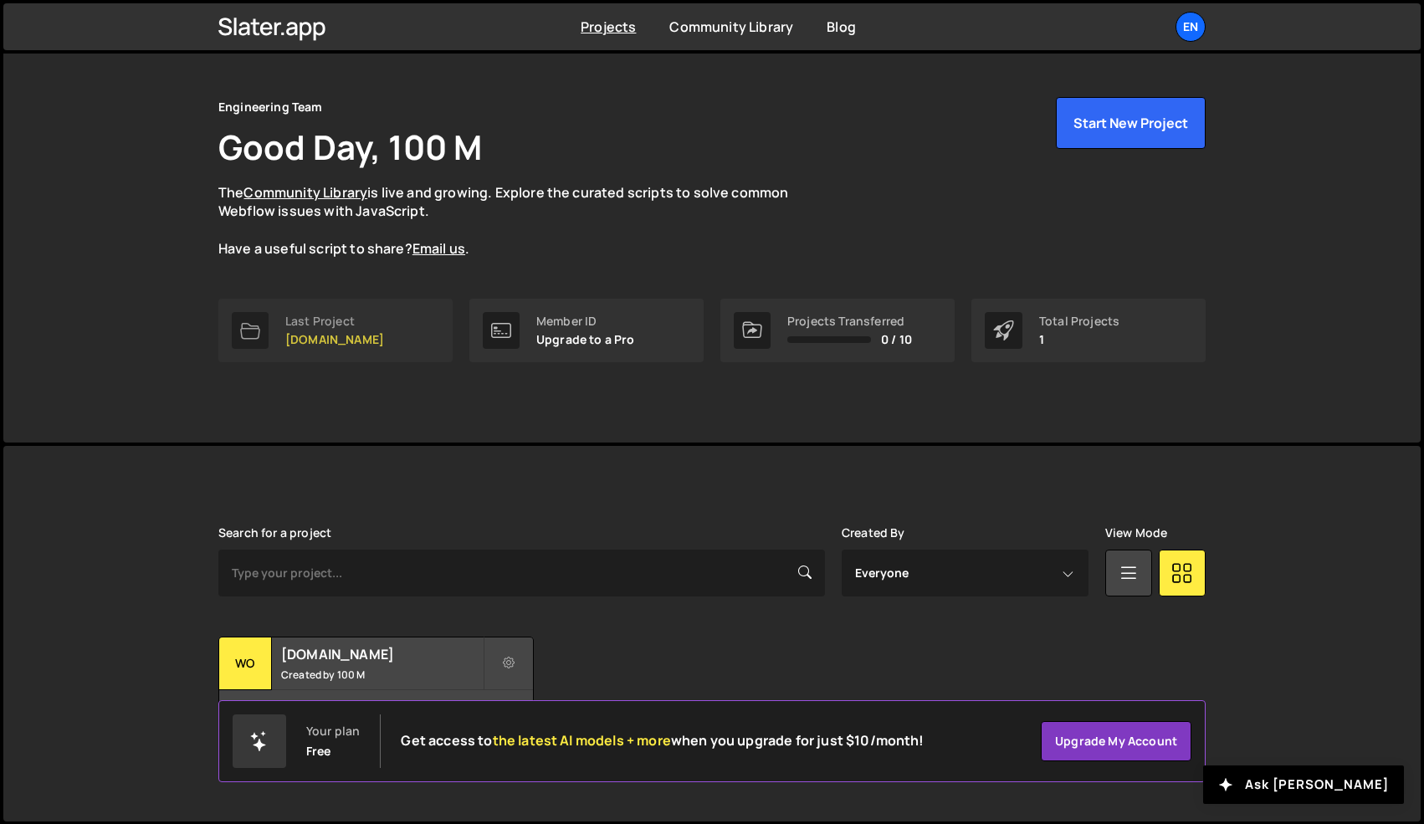 The image size is (1424, 824). What do you see at coordinates (382, 674) in the screenshot?
I see `small: Created by 100 M` at bounding box center [382, 674].